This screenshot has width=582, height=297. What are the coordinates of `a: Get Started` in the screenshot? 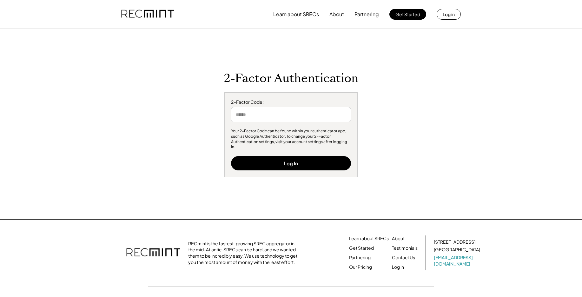 It's located at (361, 248).